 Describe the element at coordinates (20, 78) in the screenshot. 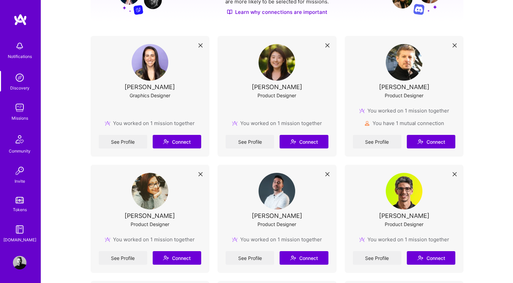

I see `img: discovery` at that location.